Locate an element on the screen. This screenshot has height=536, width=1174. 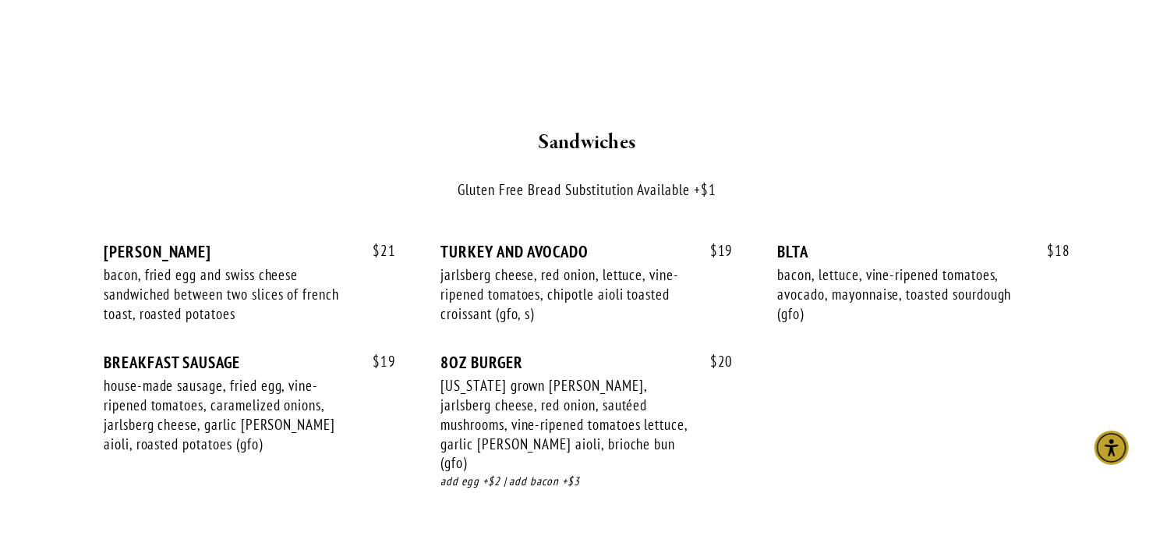
span: 20 is located at coordinates (714, 361).